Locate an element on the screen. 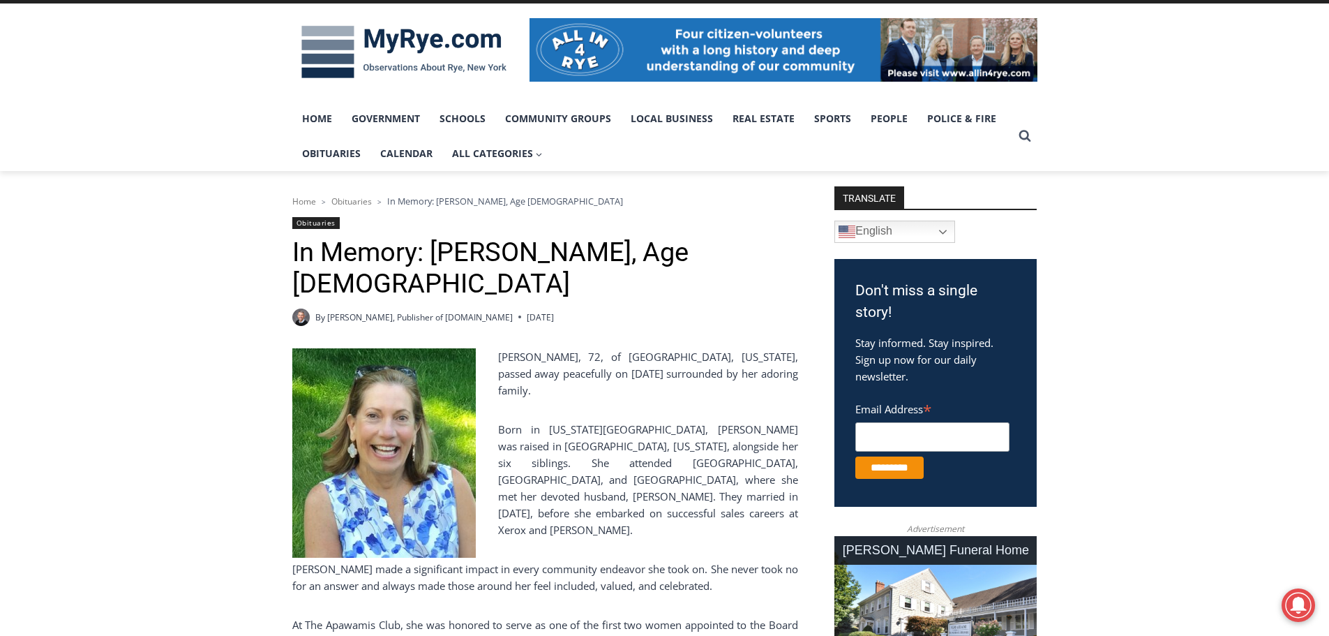 The width and height of the screenshot is (1329, 636). a: Real Estate is located at coordinates (763, 119).